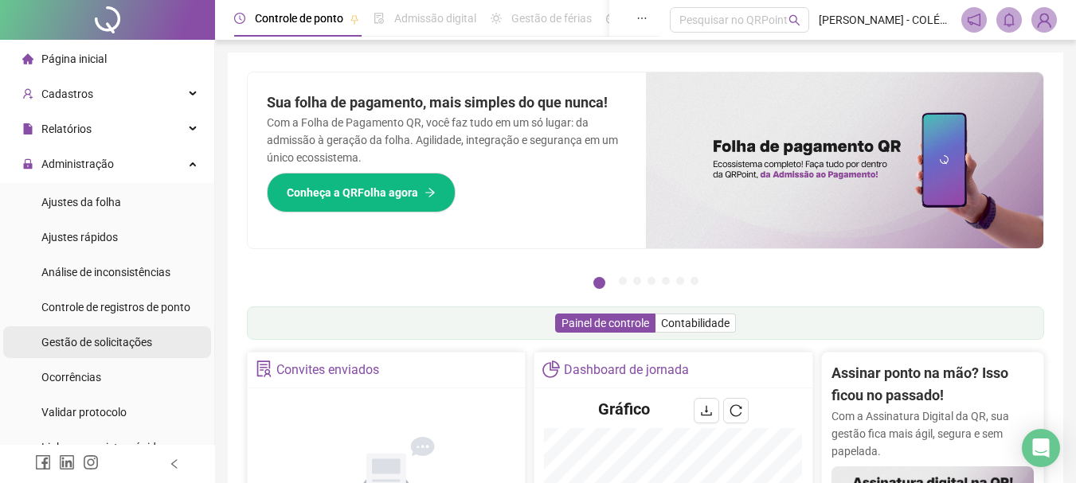 The height and width of the screenshot is (483, 1076). What do you see at coordinates (1044, 20) in the screenshot?
I see `img: 58712` at bounding box center [1044, 20].